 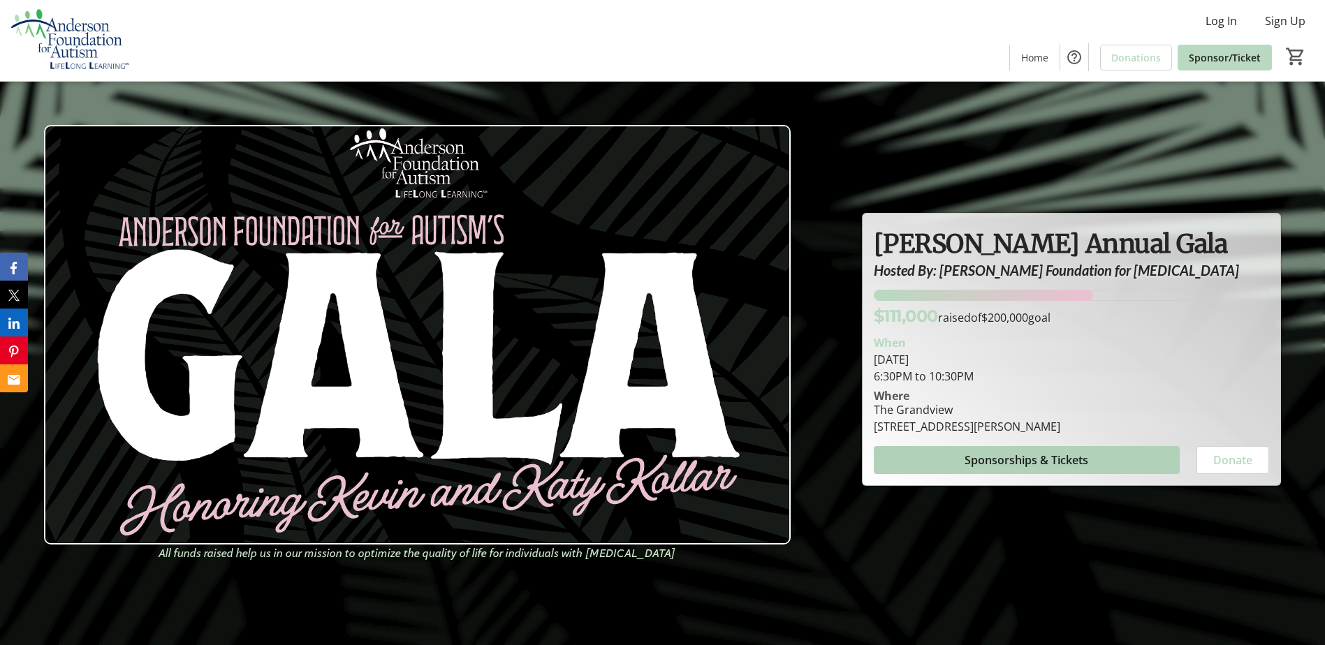 I want to click on p: raised of goal, so click(x=962, y=316).